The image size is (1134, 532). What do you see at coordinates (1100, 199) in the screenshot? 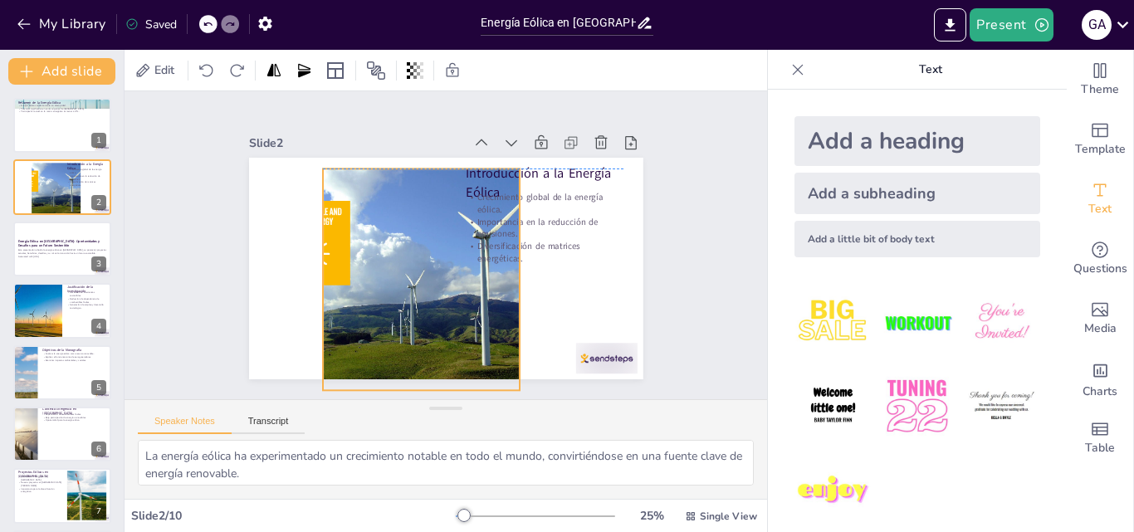
I see `div: Add text boxes` at bounding box center [1100, 199].